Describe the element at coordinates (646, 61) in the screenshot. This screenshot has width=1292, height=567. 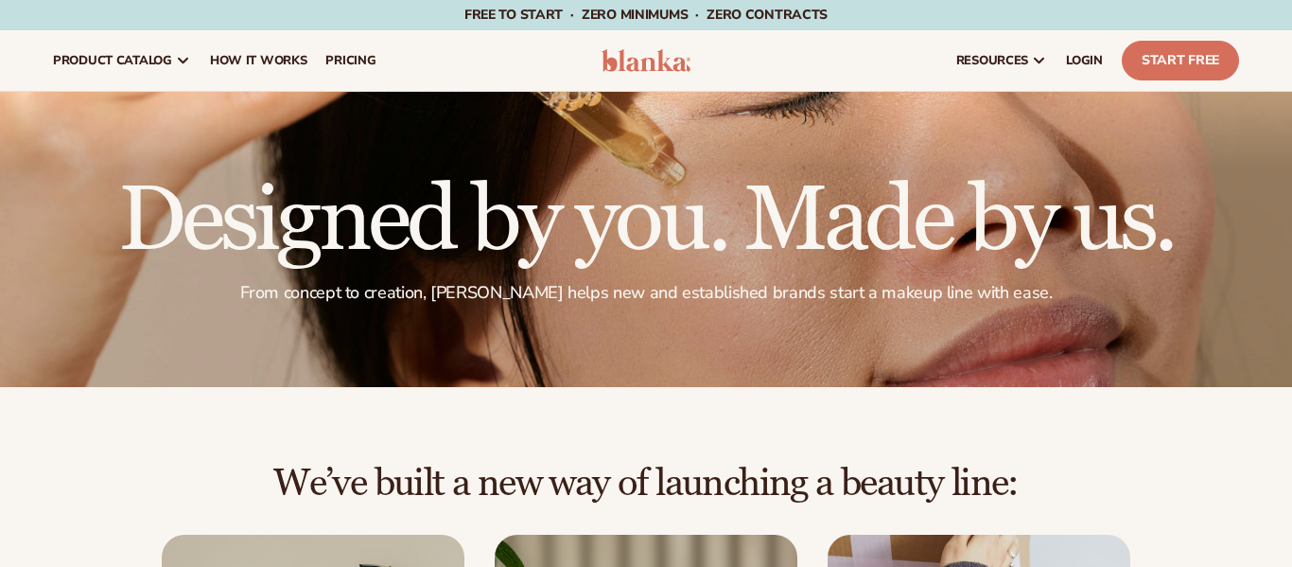
I see `img: logo` at that location.